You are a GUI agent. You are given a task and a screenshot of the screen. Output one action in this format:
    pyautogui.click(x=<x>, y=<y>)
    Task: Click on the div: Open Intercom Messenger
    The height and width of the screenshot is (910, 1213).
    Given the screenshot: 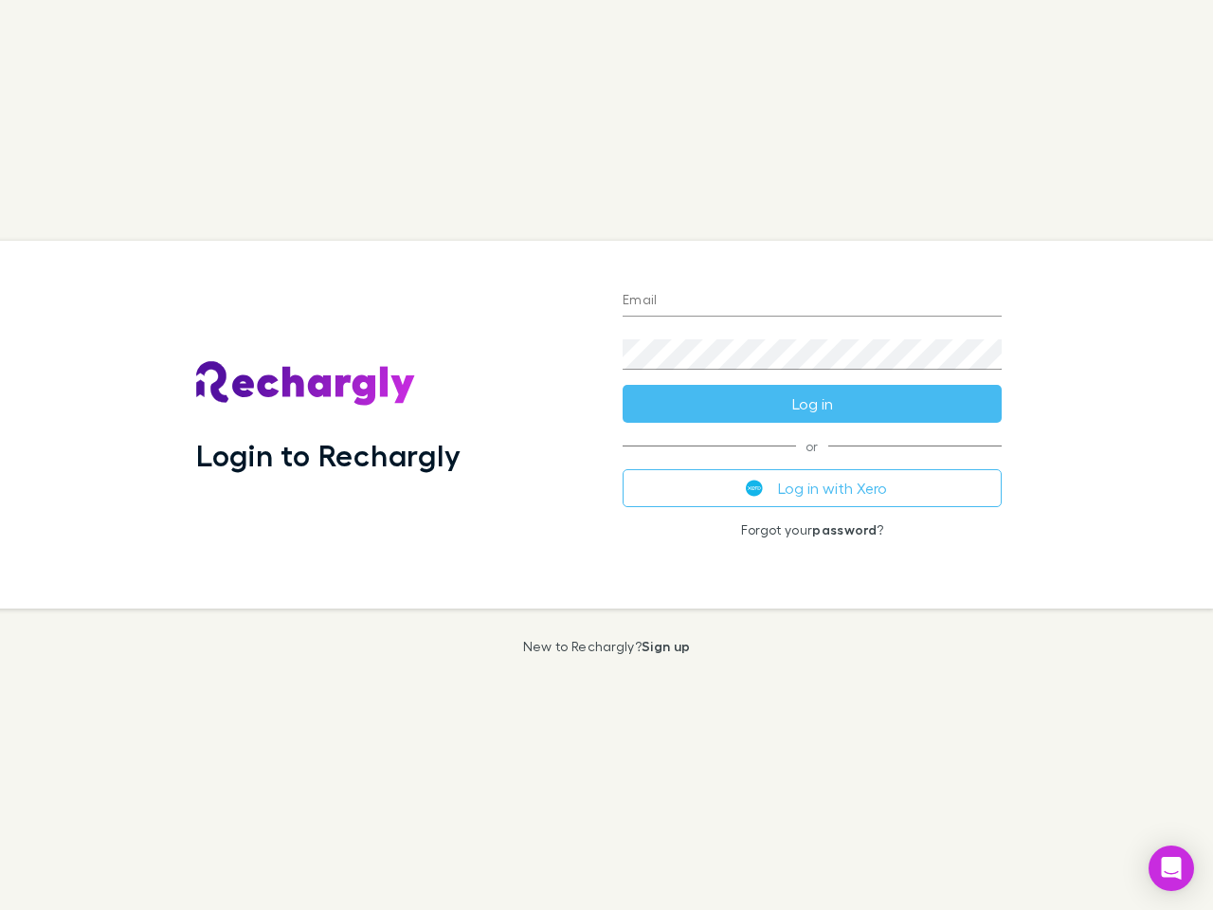 What is the action you would take?
    pyautogui.click(x=1172, y=868)
    